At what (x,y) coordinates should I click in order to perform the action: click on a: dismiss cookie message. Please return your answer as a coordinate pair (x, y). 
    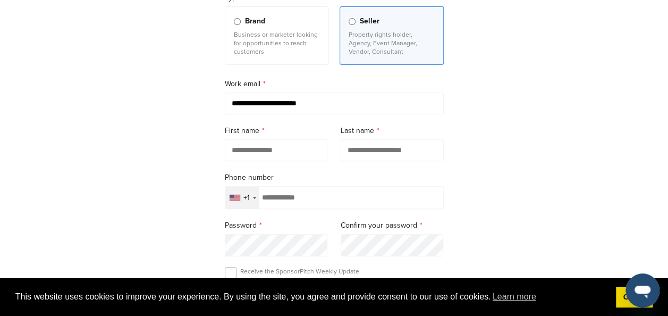
    Looking at the image, I should click on (634, 297).